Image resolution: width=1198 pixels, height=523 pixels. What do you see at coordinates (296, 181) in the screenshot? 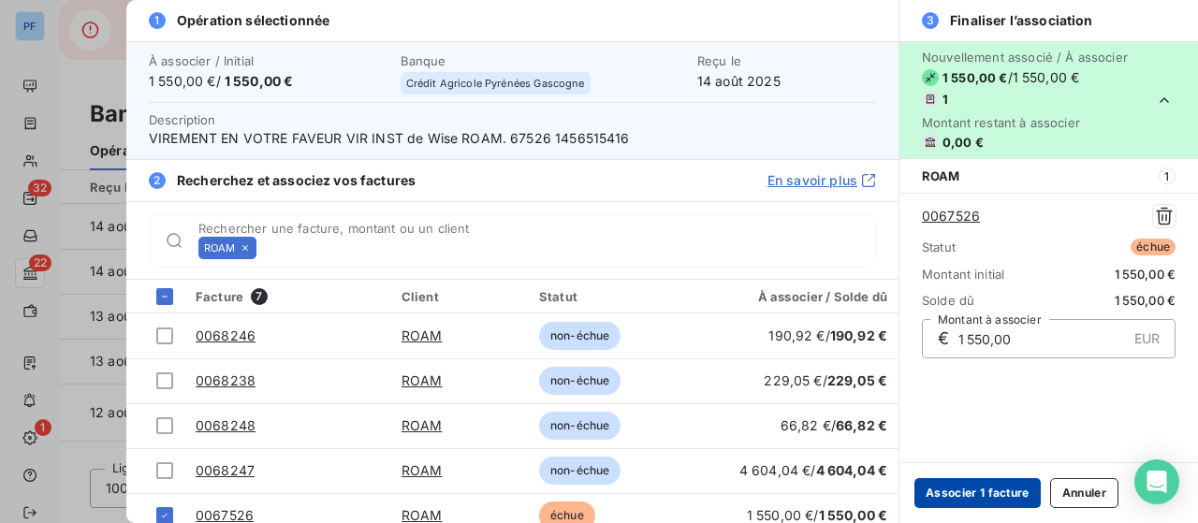
I see `span: Recherchez et associez vos factures` at bounding box center [296, 181].